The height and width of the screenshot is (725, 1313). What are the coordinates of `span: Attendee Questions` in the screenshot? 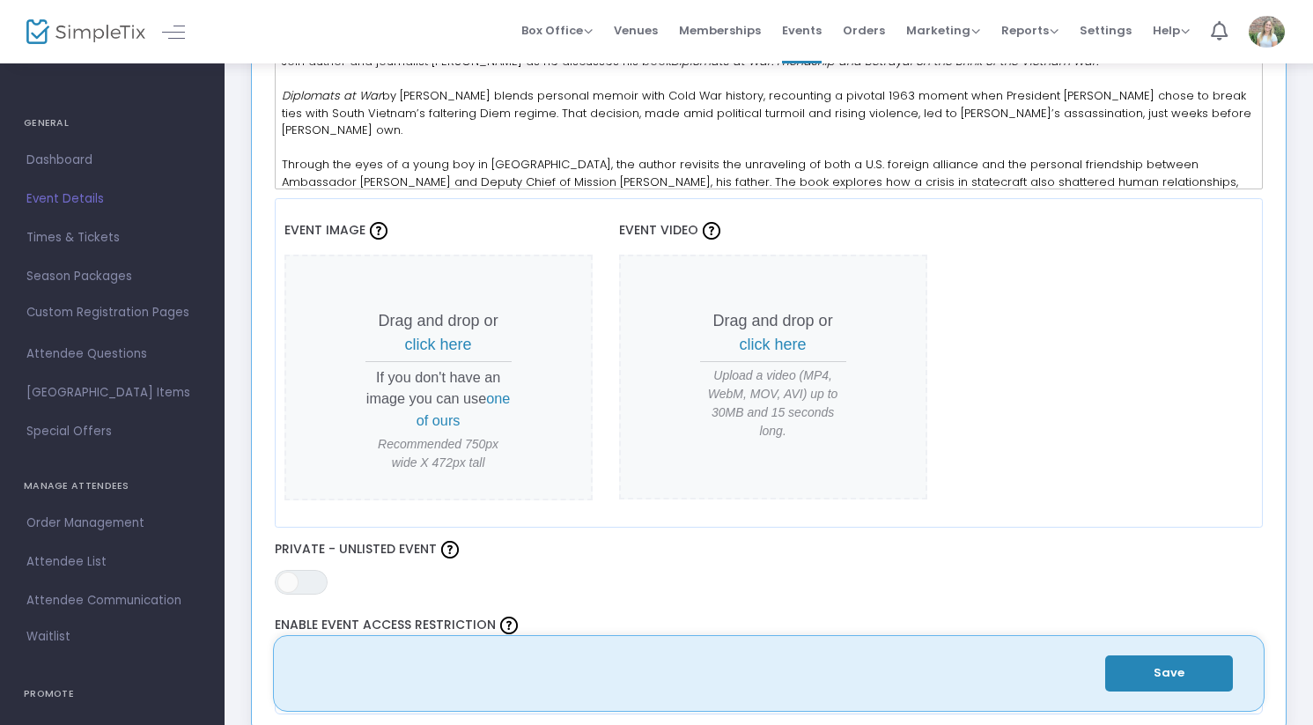 It's located at (112, 354).